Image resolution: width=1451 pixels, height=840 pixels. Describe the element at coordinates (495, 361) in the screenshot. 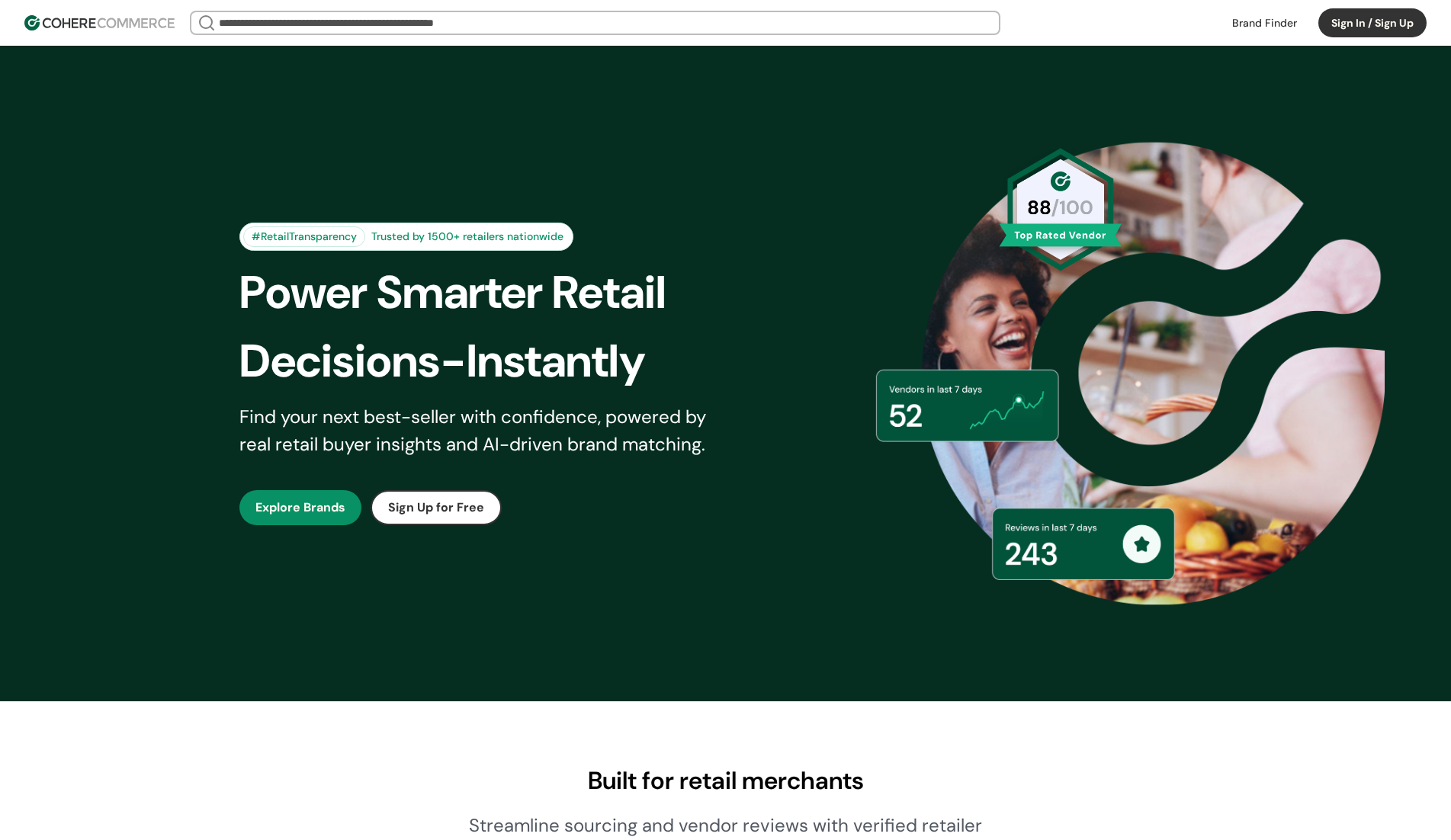

I see `div: Decisions-Instantly` at that location.